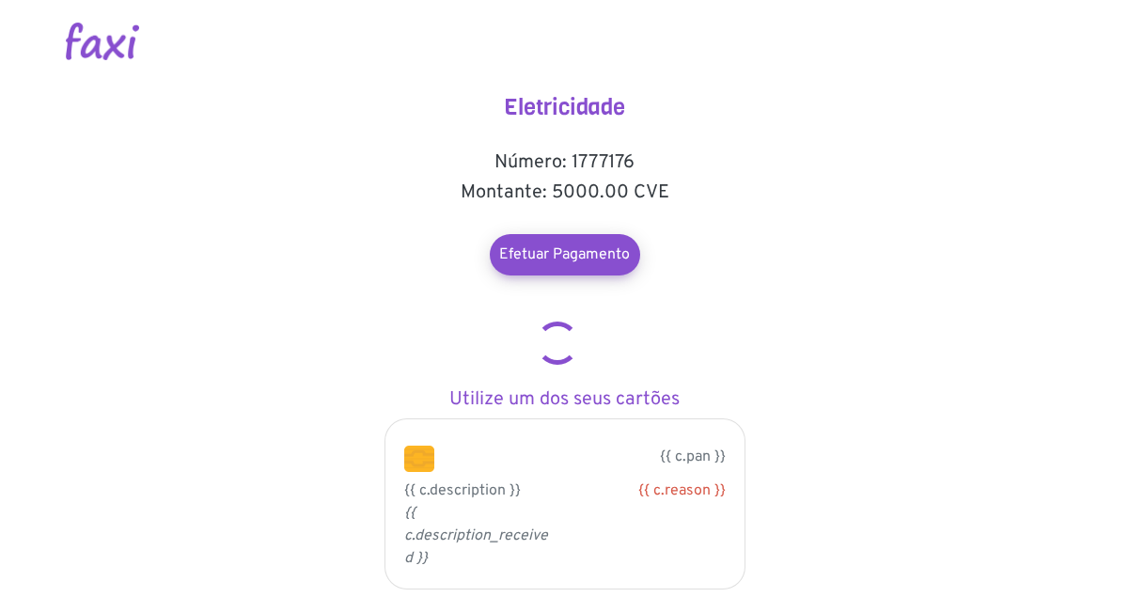 This screenshot has width=1129, height=613. What do you see at coordinates (565, 255) in the screenshot?
I see `a: Efetuar Pagamento` at bounding box center [565, 255].